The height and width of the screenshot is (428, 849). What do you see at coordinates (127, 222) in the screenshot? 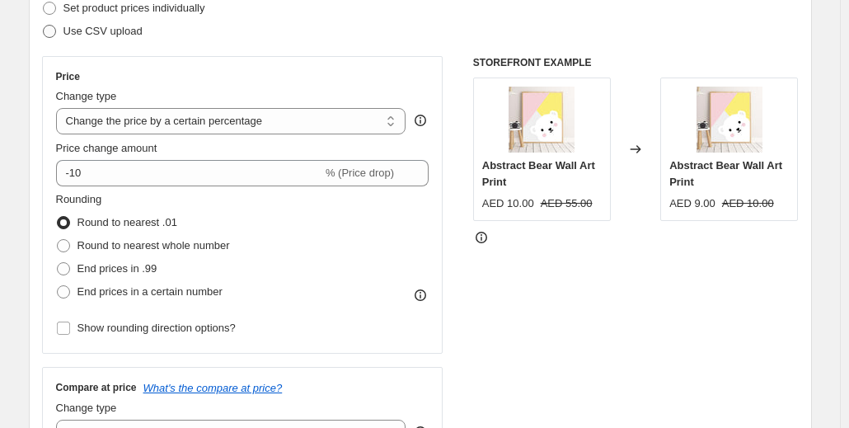
I see `span: Round to nearest .01` at bounding box center [127, 222].